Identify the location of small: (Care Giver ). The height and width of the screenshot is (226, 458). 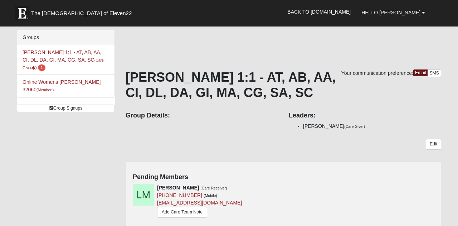
(63, 64).